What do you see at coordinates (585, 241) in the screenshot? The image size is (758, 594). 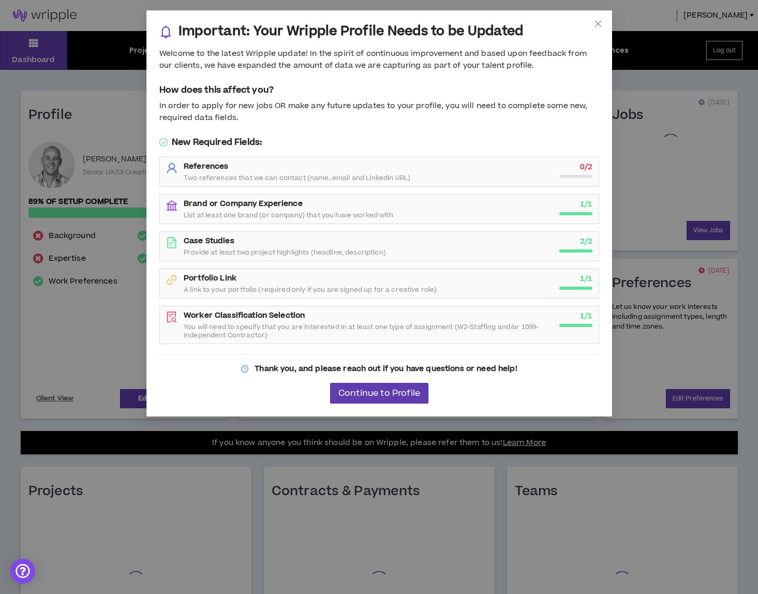 I see `strong: 2 / 2` at bounding box center [585, 241].